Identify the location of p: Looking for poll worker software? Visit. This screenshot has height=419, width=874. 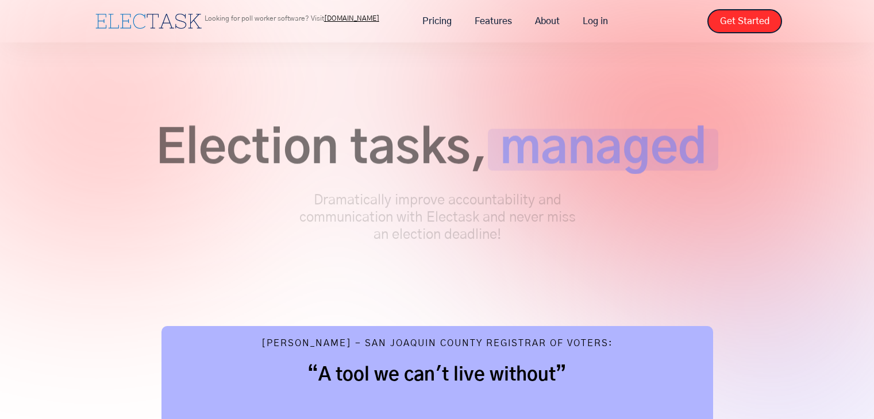
(292, 18).